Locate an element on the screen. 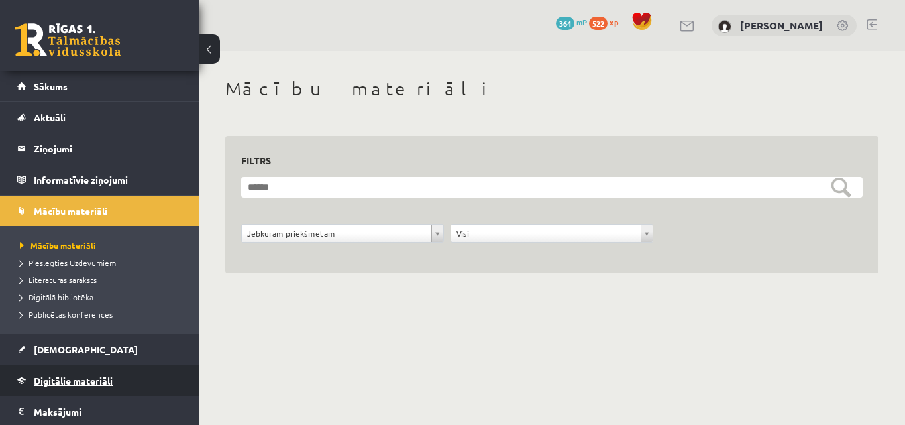 The height and width of the screenshot is (425, 905). span: Jebkuram priekšmetam is located at coordinates (337, 233).